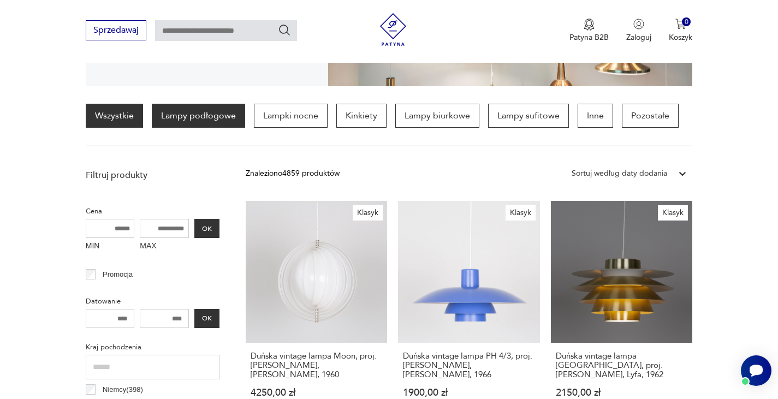 This screenshot has height=399, width=778. What do you see at coordinates (362, 116) in the screenshot?
I see `p: Kinkiety` at bounding box center [362, 116].